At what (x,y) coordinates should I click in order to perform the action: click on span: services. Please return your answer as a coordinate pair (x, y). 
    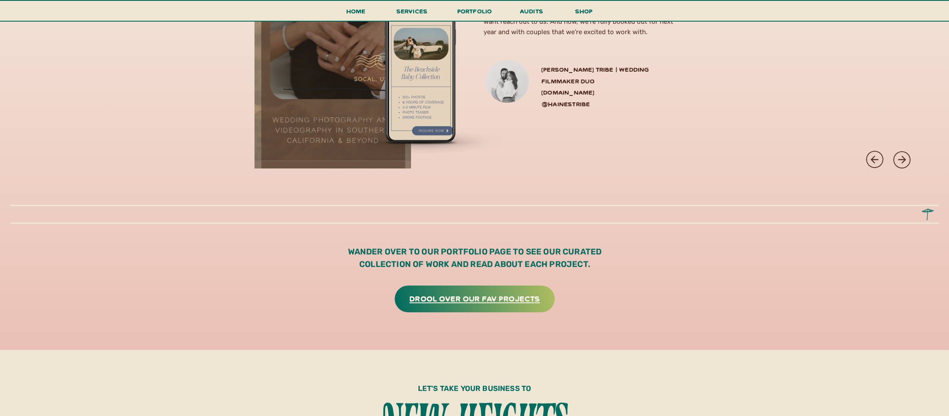
    Looking at the image, I should click on (412, 11).